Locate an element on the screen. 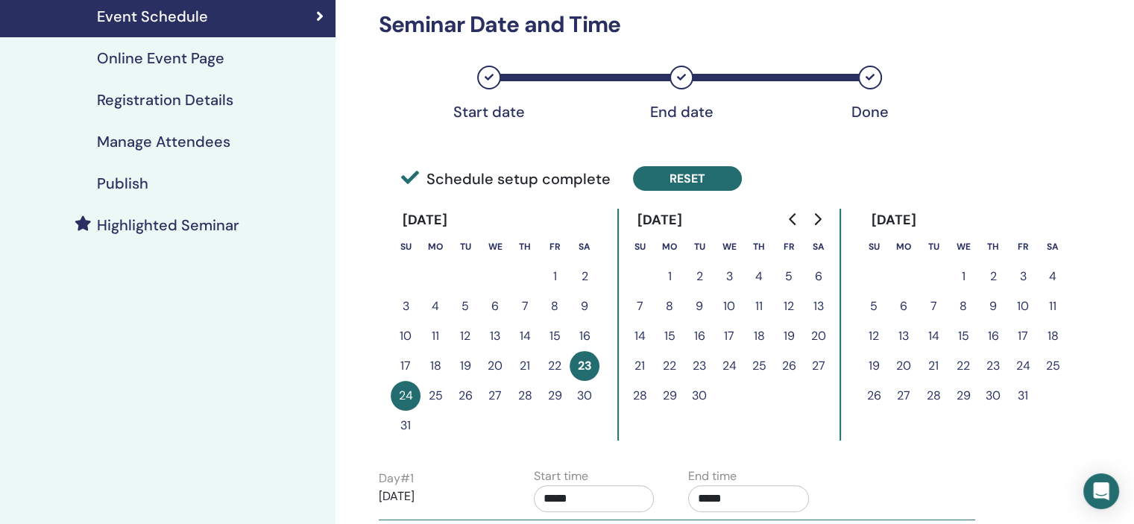 The image size is (1134, 524). button: 7 is located at coordinates (525, 306).